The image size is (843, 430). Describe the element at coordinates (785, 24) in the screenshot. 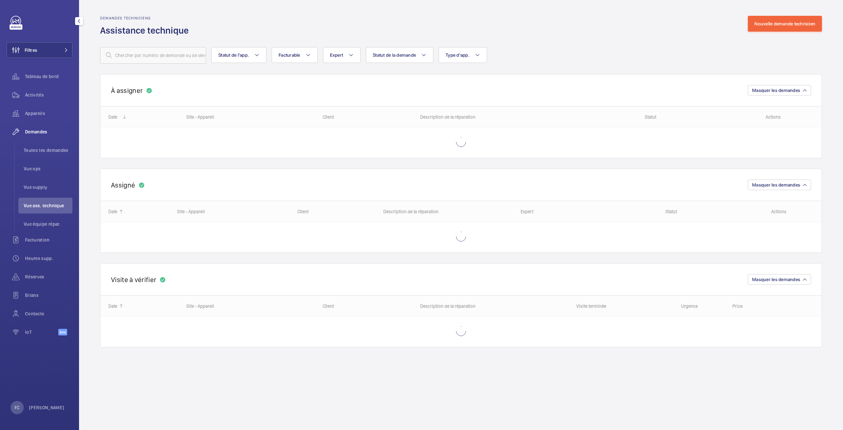

I see `button: Nouvelle demande technicien` at that location.